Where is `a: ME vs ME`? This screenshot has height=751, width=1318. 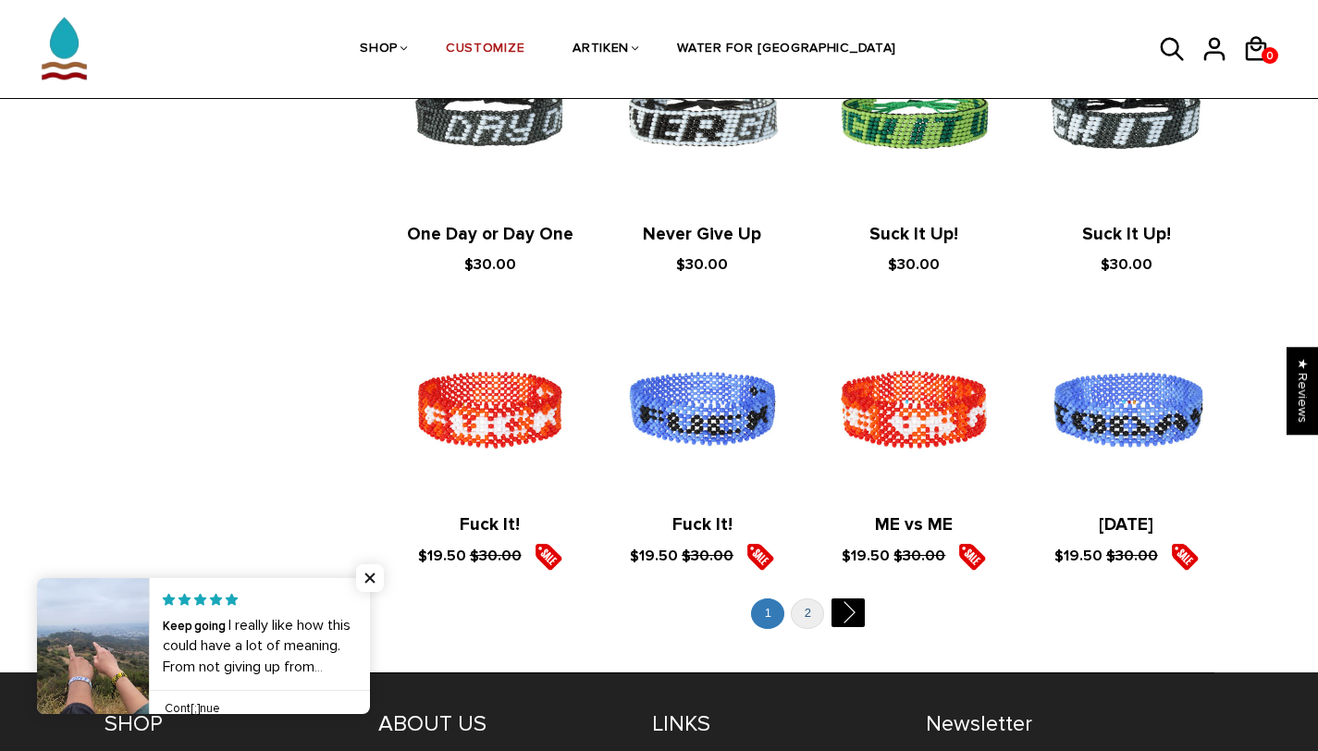
a: ME vs ME is located at coordinates (914, 525).